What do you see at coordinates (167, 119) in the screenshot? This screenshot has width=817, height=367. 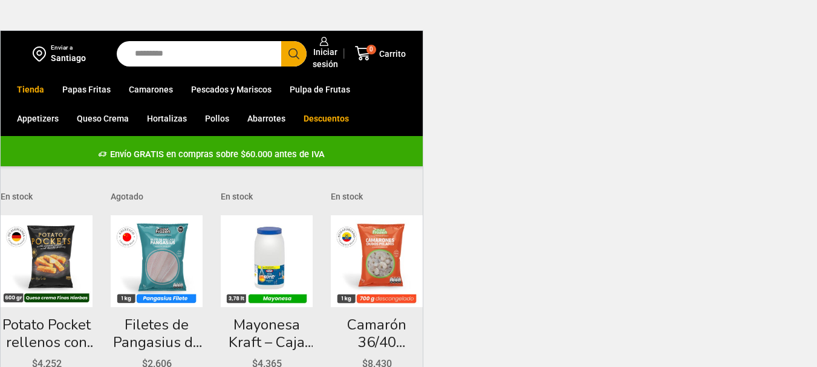 I see `a: Hortalizas` at bounding box center [167, 119].